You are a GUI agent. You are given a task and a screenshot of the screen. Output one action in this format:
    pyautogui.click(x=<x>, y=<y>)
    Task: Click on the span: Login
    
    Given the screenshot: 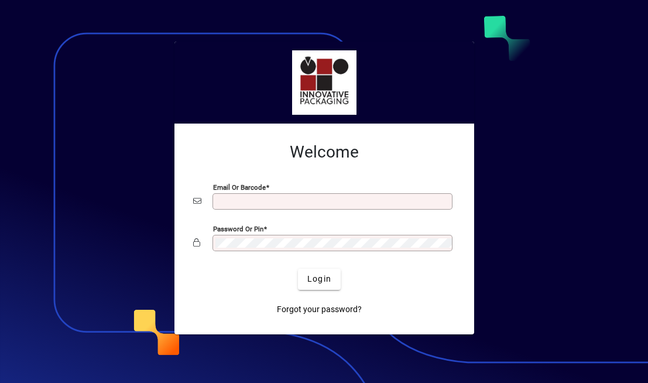 What is the action you would take?
    pyautogui.click(x=319, y=279)
    